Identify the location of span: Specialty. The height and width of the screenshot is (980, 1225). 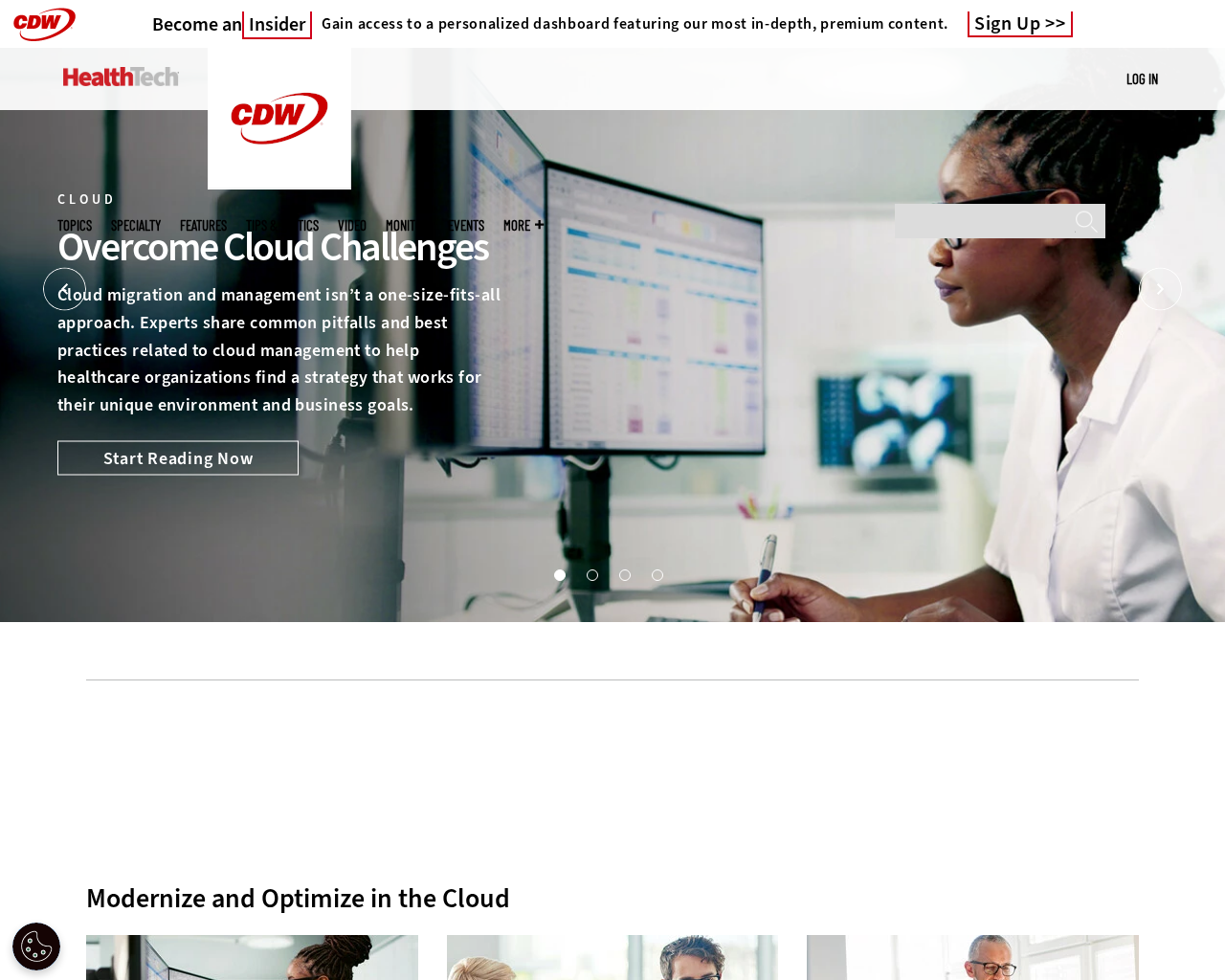
(136, 225).